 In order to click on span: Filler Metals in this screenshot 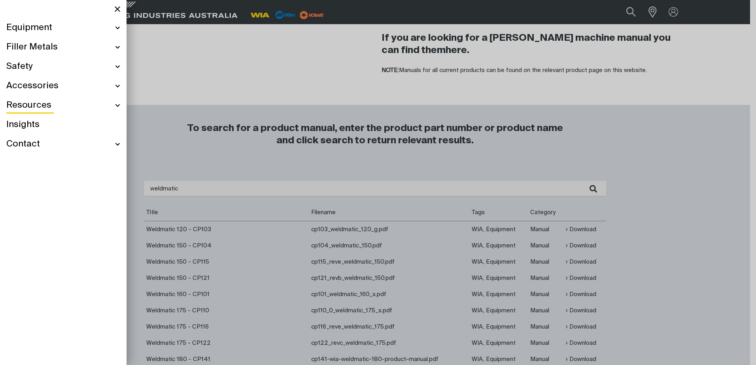, I will do `click(32, 47)`.